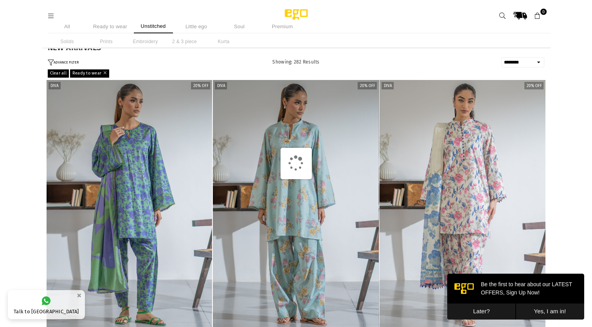 This screenshot has width=592, height=327. Describe the element at coordinates (67, 42) in the screenshot. I see `li: Solids` at that location.